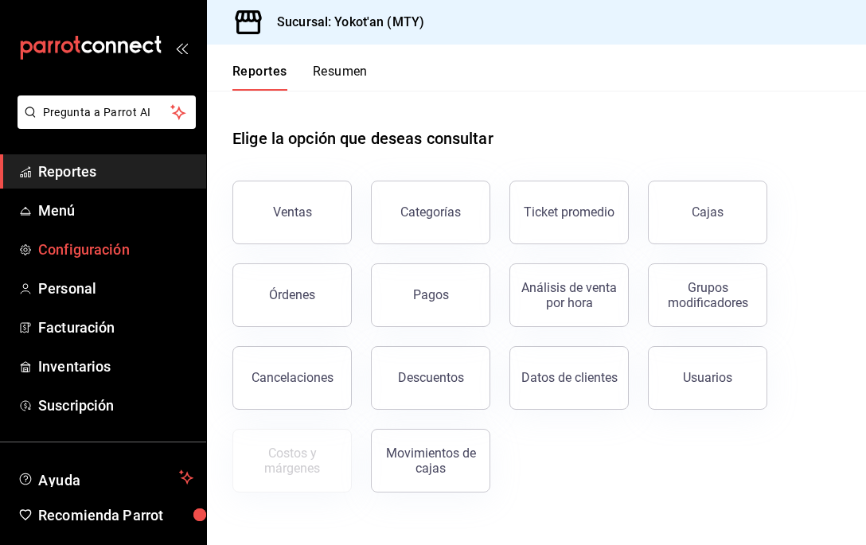  Describe the element at coordinates (363, 138) in the screenshot. I see `h1: Elige la opción que deseas consultar` at that location.